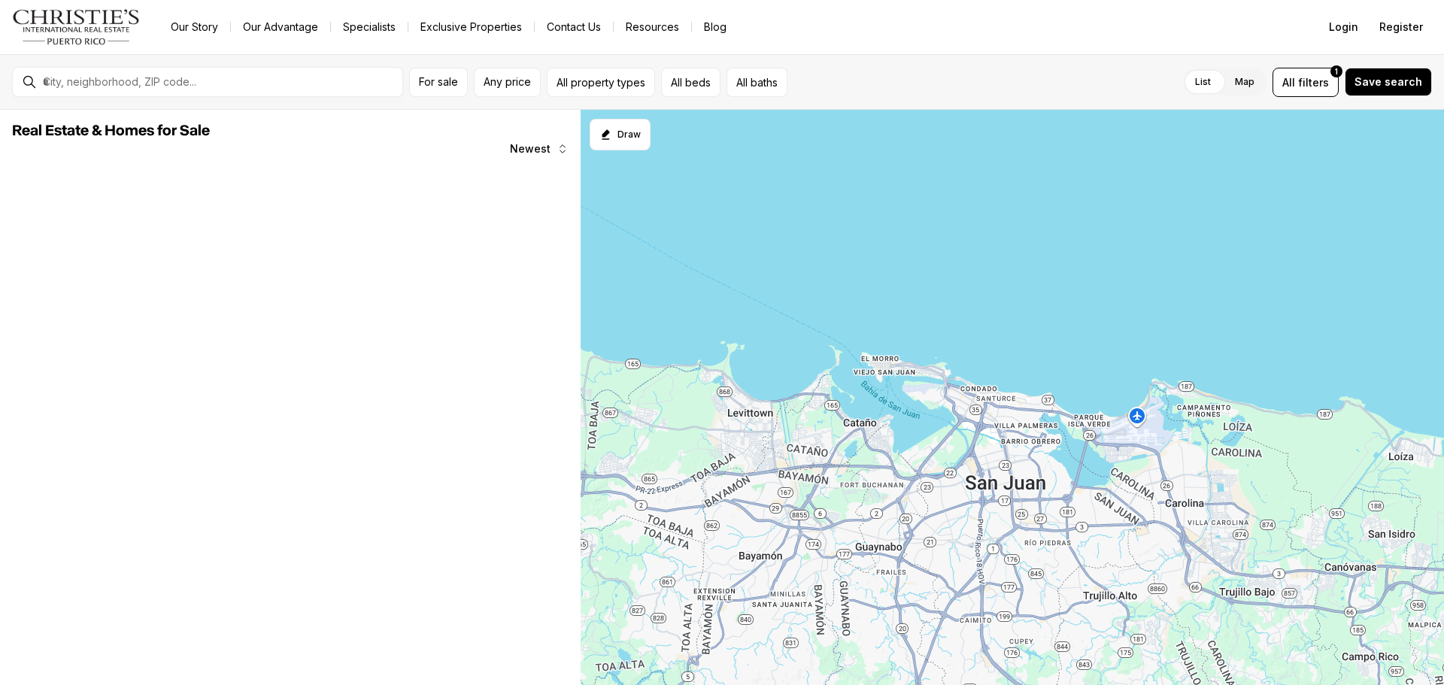 This screenshot has height=685, width=1444. I want to click on a: Resources, so click(652, 27).